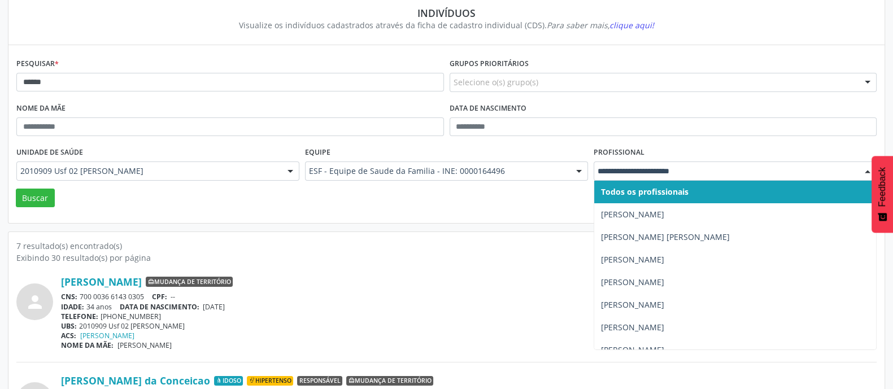 This screenshot has height=389, width=893. I want to click on span: Feedback, so click(882, 187).